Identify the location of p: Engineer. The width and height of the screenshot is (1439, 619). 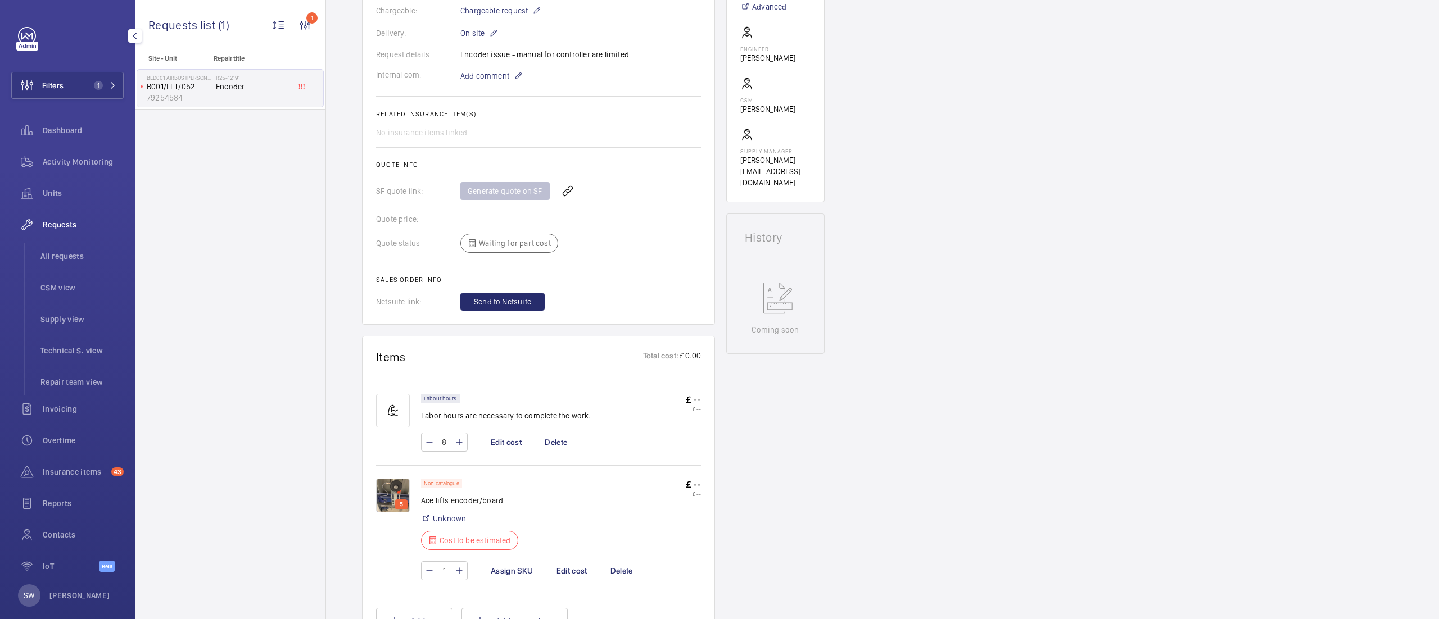
(768, 49).